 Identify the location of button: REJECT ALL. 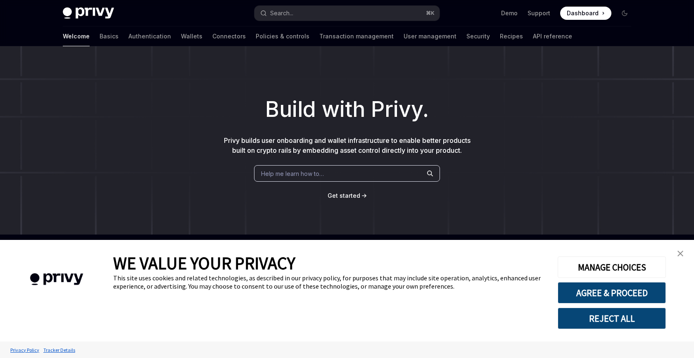
(612, 318).